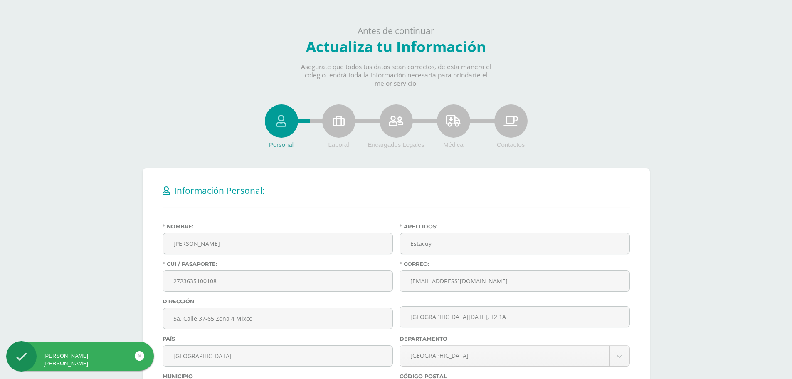 Image resolution: width=792 pixels, height=379 pixels. Describe the element at coordinates (278, 264) in the screenshot. I see `label: CUI / Pasaporte:` at that location.